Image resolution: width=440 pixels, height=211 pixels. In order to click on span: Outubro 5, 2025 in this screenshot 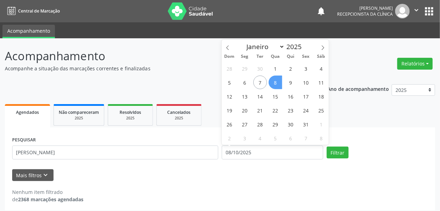, I will do `click(229, 82)`.